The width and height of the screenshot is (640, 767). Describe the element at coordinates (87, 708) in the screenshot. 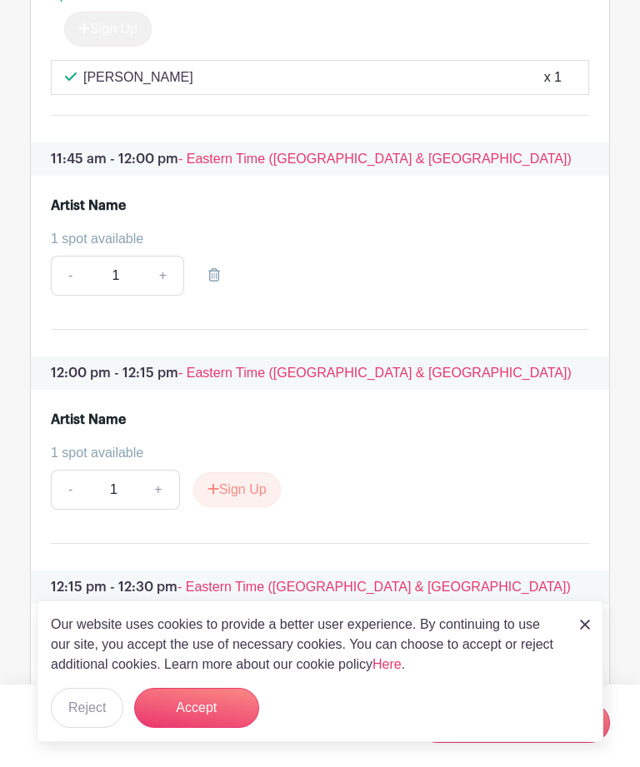

I see `button: Reject` at that location.